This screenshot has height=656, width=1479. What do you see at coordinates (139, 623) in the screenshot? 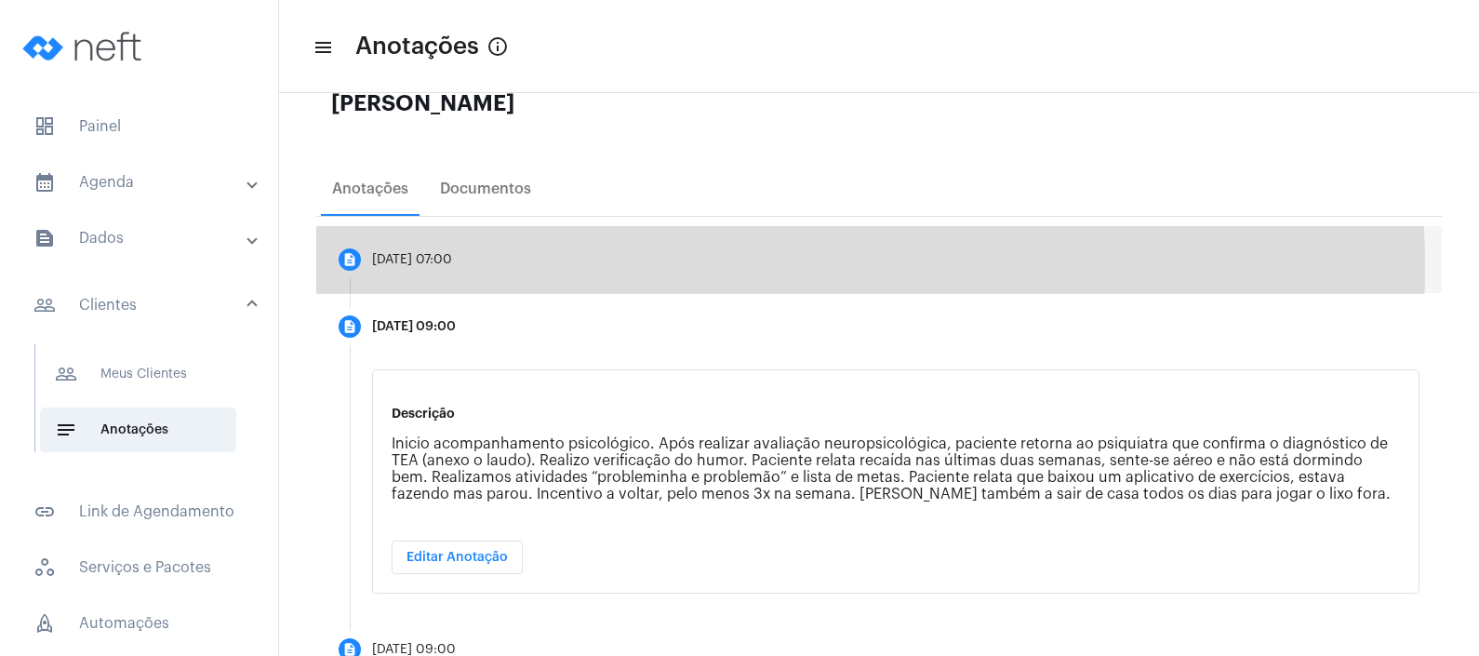
I see `span: Automações` at bounding box center [139, 623].